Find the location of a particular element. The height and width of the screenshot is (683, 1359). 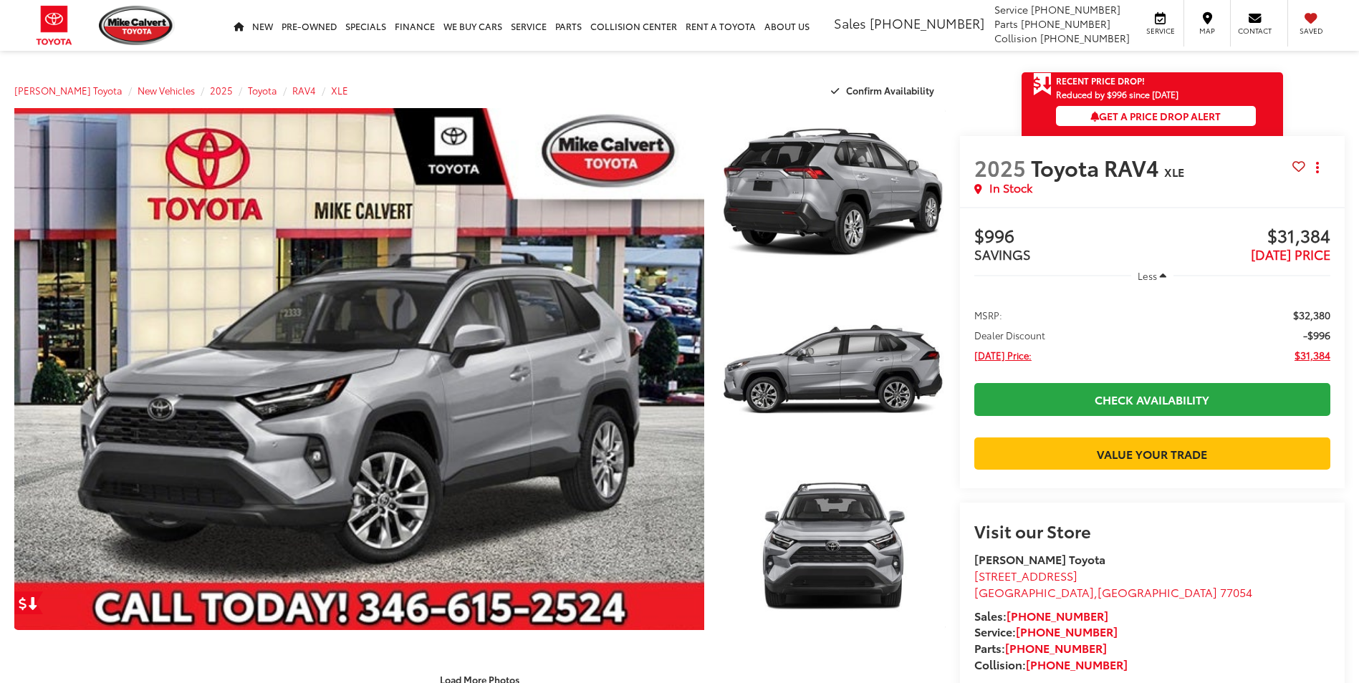

a: Get Price Drop Alert is located at coordinates (29, 603).